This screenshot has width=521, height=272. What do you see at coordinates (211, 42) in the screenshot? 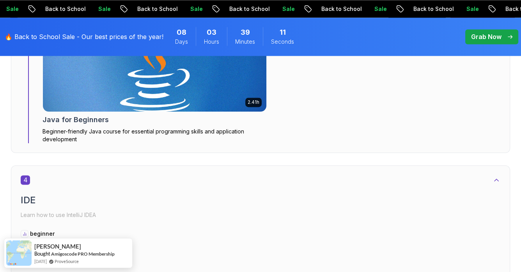
I see `span: Hours` at bounding box center [211, 42].